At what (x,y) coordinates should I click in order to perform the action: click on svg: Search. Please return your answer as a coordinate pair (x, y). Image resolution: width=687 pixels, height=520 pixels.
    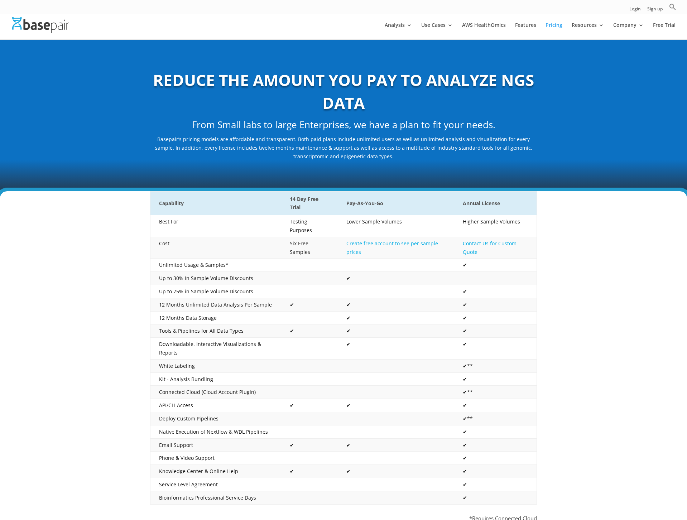
    Looking at the image, I should click on (673, 7).